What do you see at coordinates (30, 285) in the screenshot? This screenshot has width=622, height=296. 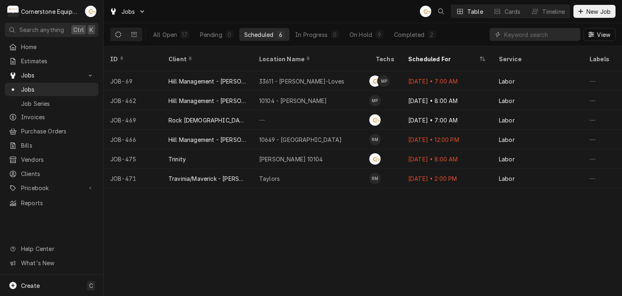 I see `span: Create` at bounding box center [30, 285].